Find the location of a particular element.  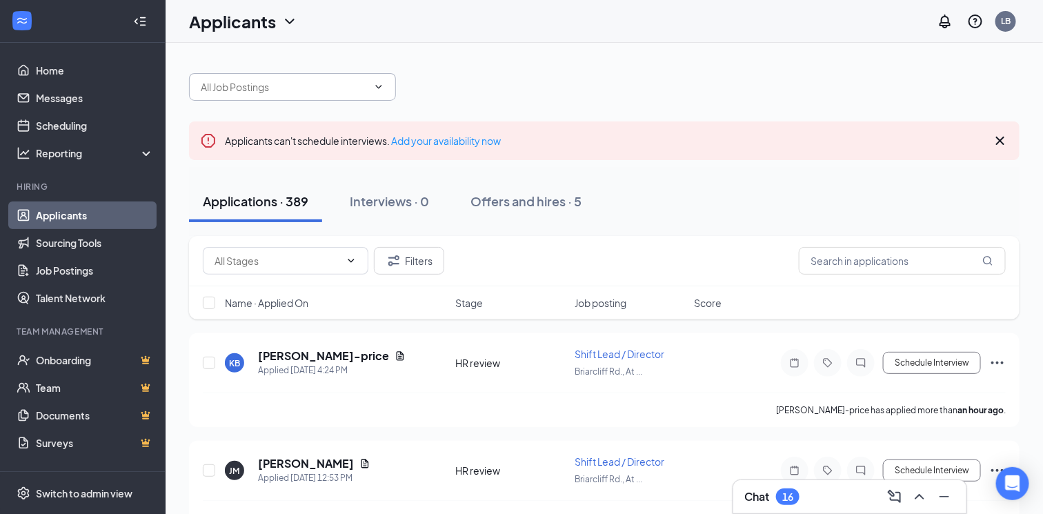

button: ChevronUp is located at coordinates (919, 497).